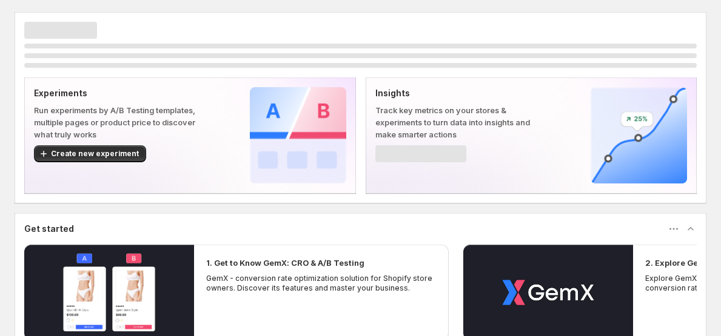 Image resolution: width=721 pixels, height=336 pixels. Describe the element at coordinates (122, 122) in the screenshot. I see `p: Run experiments by A/B Testing templates, multiple pages or product price to discover what truly ...` at that location.